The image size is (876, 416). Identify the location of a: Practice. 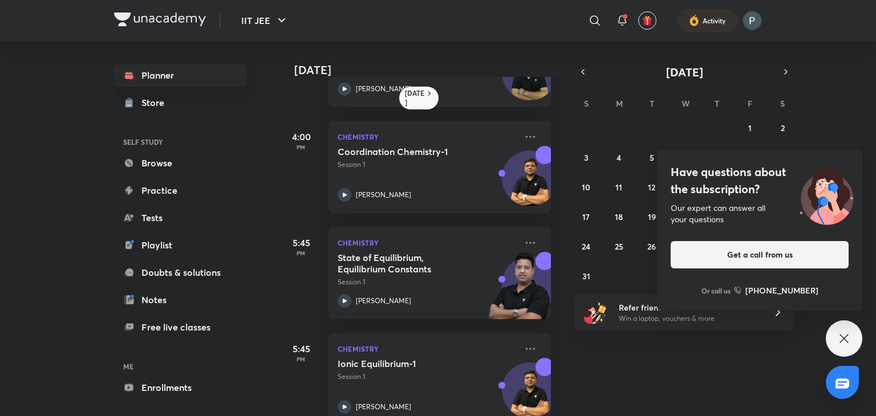
(180, 191).